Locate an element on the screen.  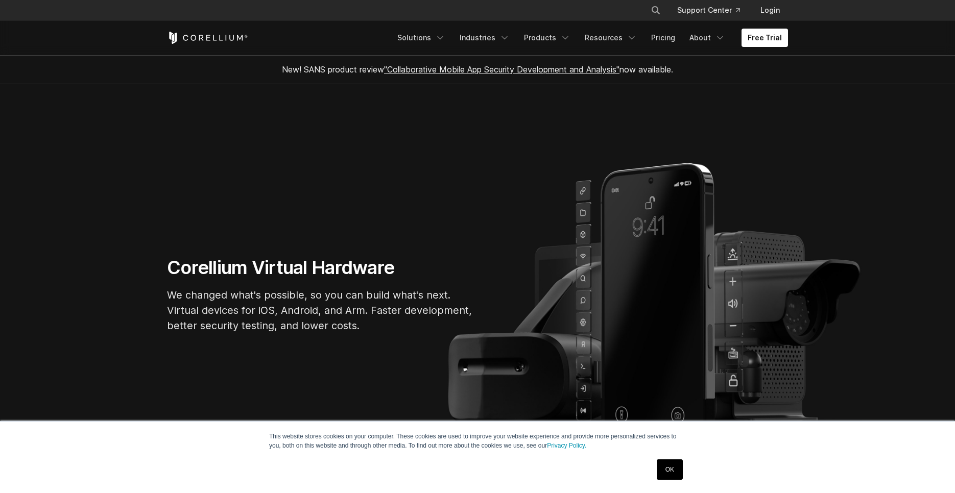
a: Corellium Home is located at coordinates (207, 38).